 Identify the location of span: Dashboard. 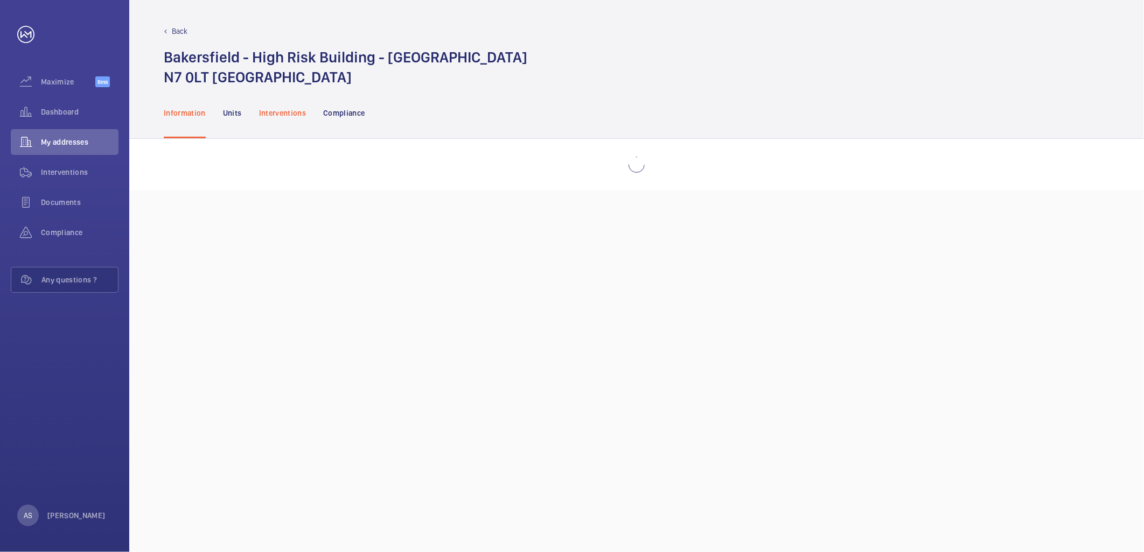
(80, 112).